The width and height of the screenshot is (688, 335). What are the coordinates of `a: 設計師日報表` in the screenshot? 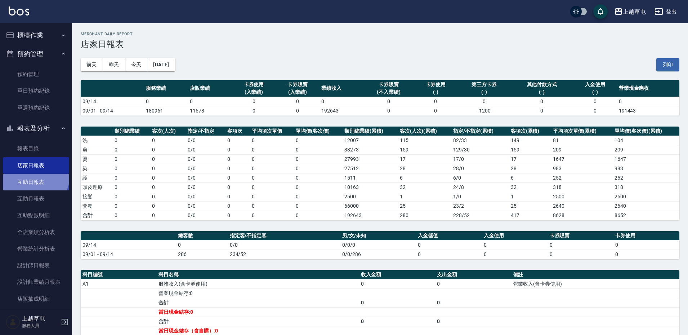 It's located at (36, 265).